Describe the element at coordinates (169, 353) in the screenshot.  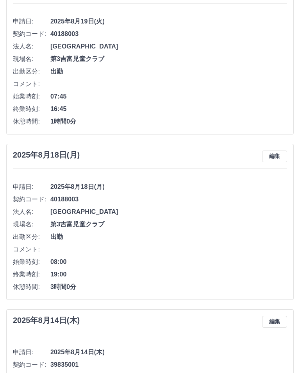
I see `span: 2025年8月14日(木)` at that location.